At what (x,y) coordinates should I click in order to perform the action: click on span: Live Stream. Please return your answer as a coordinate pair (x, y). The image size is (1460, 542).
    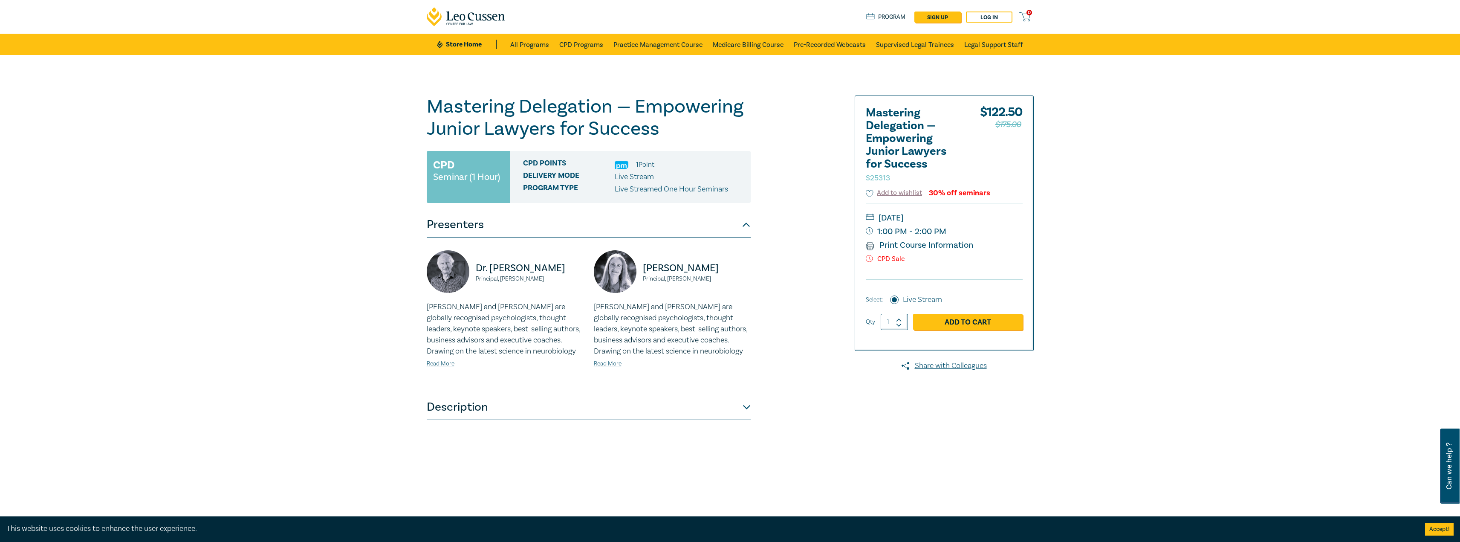
    Looking at the image, I should click on (634, 176).